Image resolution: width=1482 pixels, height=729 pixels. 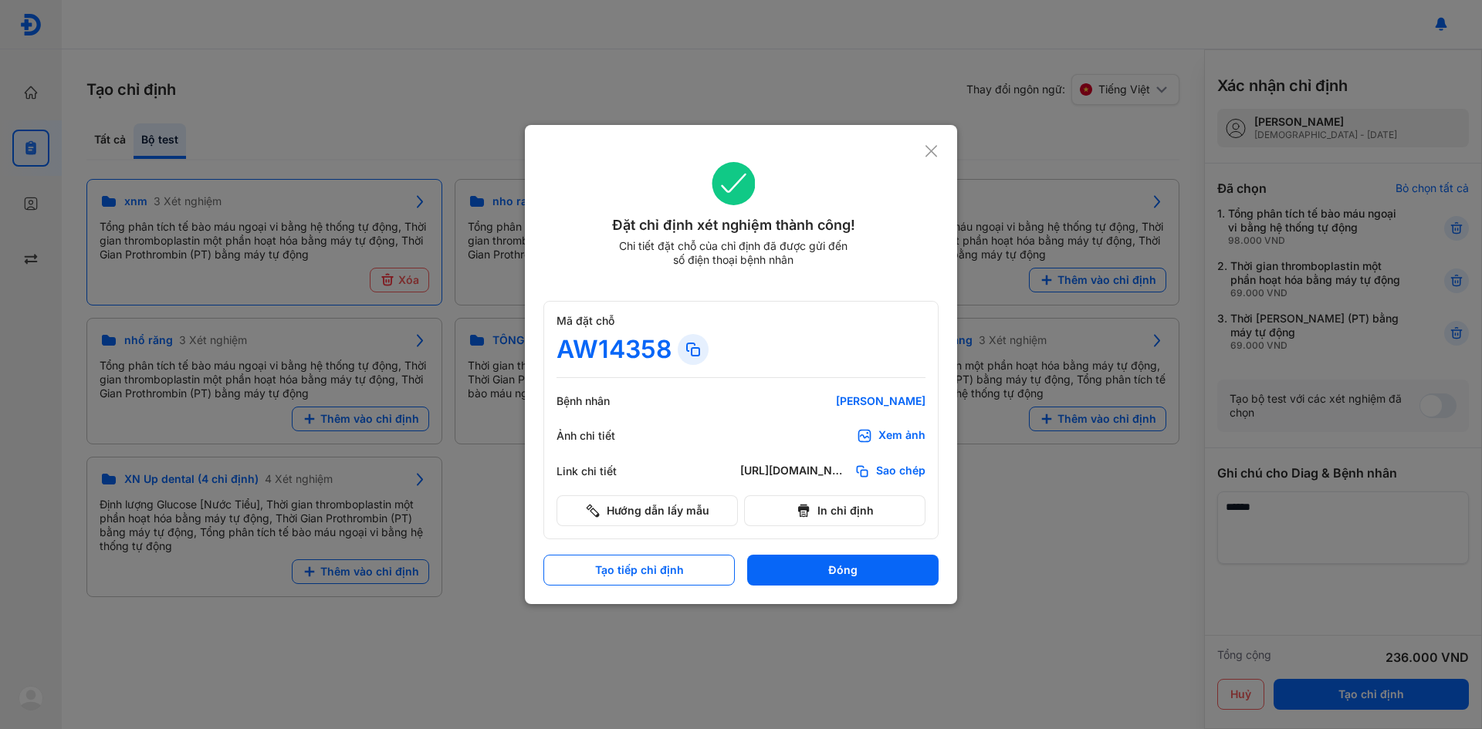 What do you see at coordinates (843, 570) in the screenshot?
I see `button: Đóng` at bounding box center [843, 570].